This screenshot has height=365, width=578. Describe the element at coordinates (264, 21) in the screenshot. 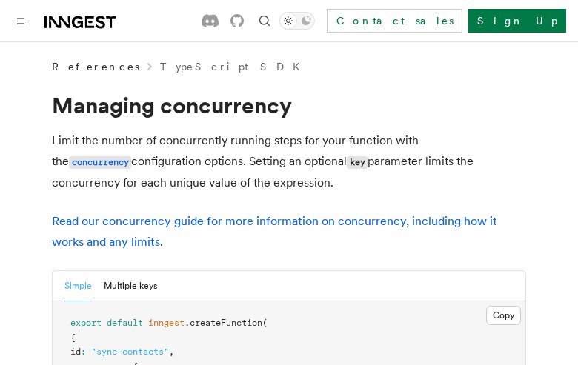

I see `button: Find something...` at that location.